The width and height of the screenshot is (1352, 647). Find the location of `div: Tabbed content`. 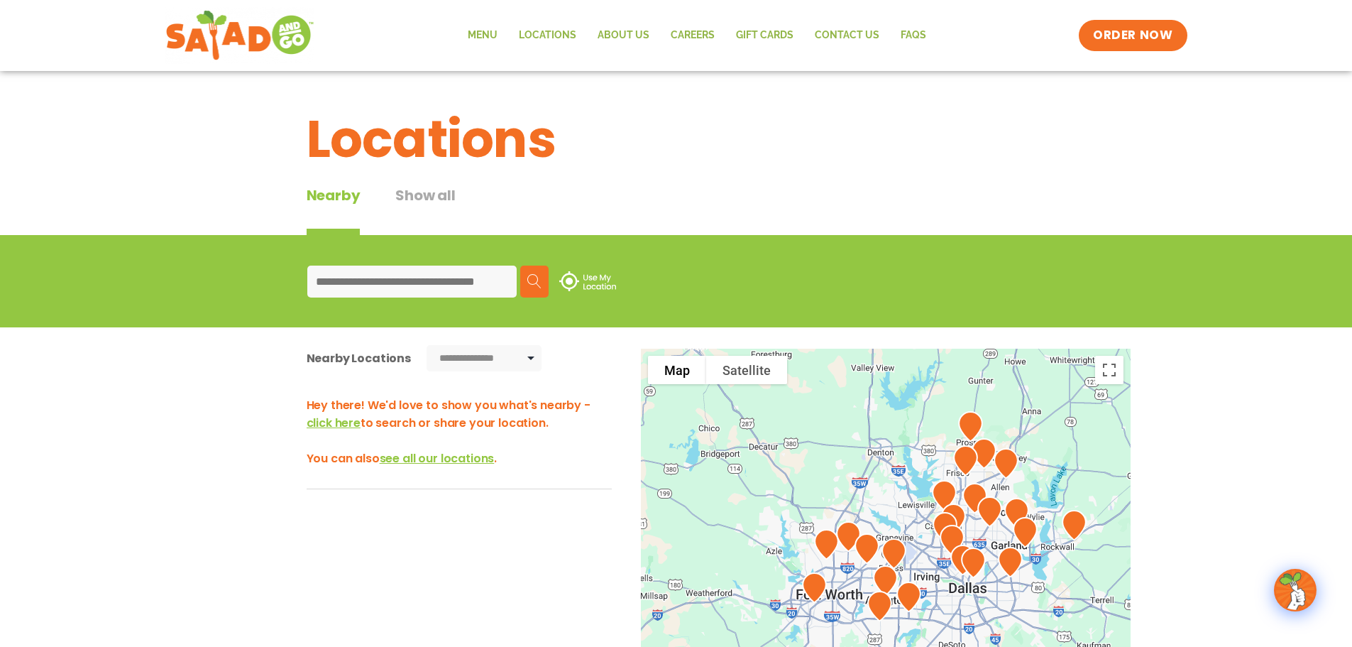

div: Tabbed content is located at coordinates (399, 209).